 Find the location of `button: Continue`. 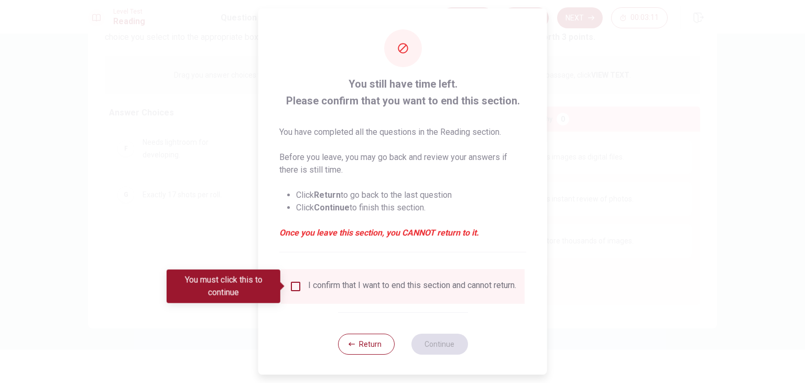

button: Continue is located at coordinates (439, 344).